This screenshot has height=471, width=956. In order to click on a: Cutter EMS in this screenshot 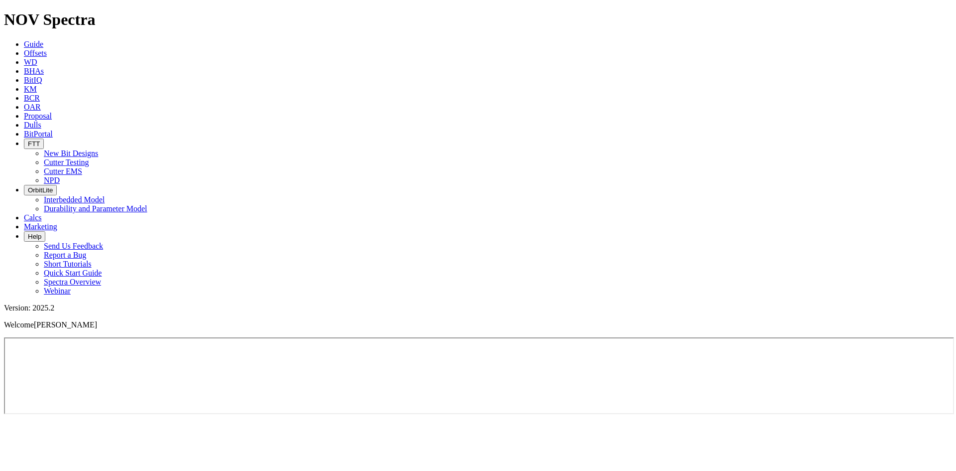, I will do `click(63, 171)`.